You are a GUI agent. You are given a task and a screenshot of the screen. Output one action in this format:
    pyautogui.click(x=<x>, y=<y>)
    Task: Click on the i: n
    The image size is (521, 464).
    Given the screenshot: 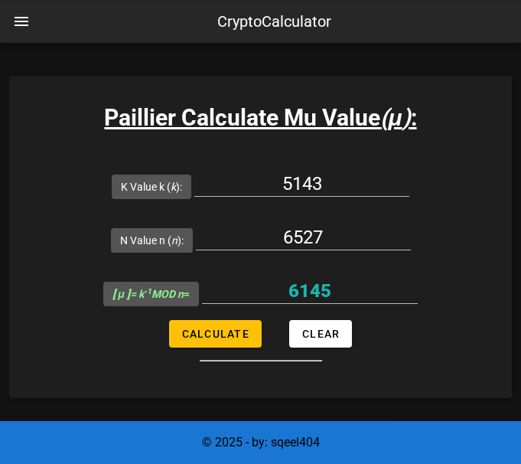 What is the action you would take?
    pyautogui.click(x=174, y=240)
    